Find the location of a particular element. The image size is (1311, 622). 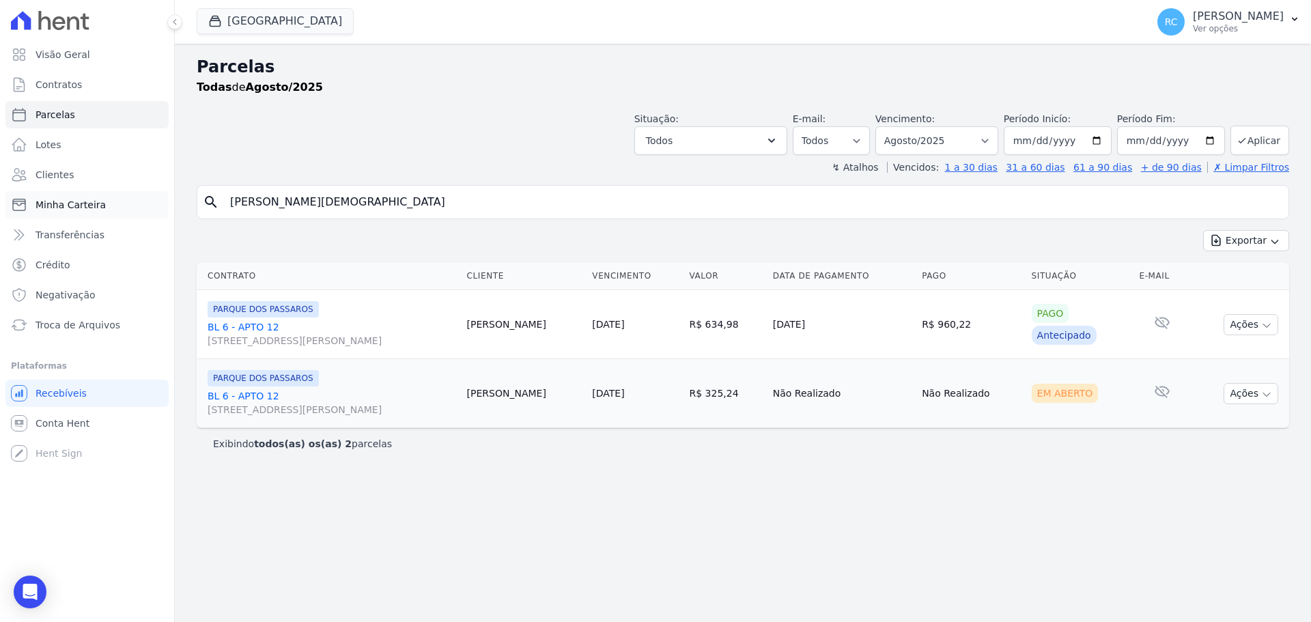

a: Recebíveis is located at coordinates (87, 393).